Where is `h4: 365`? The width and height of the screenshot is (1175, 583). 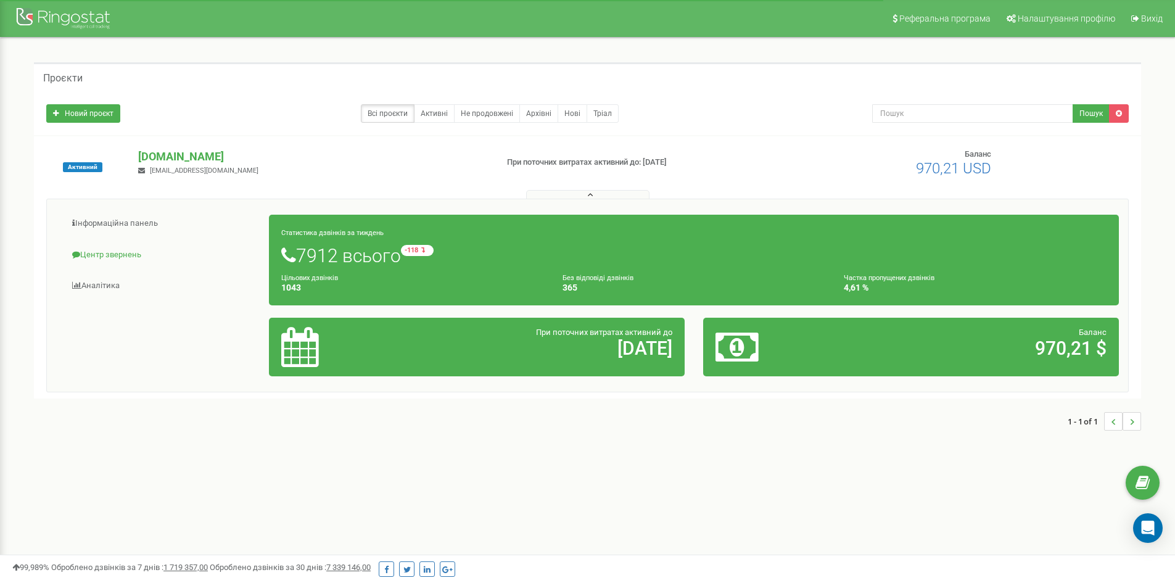 h4: 365 is located at coordinates (694, 287).